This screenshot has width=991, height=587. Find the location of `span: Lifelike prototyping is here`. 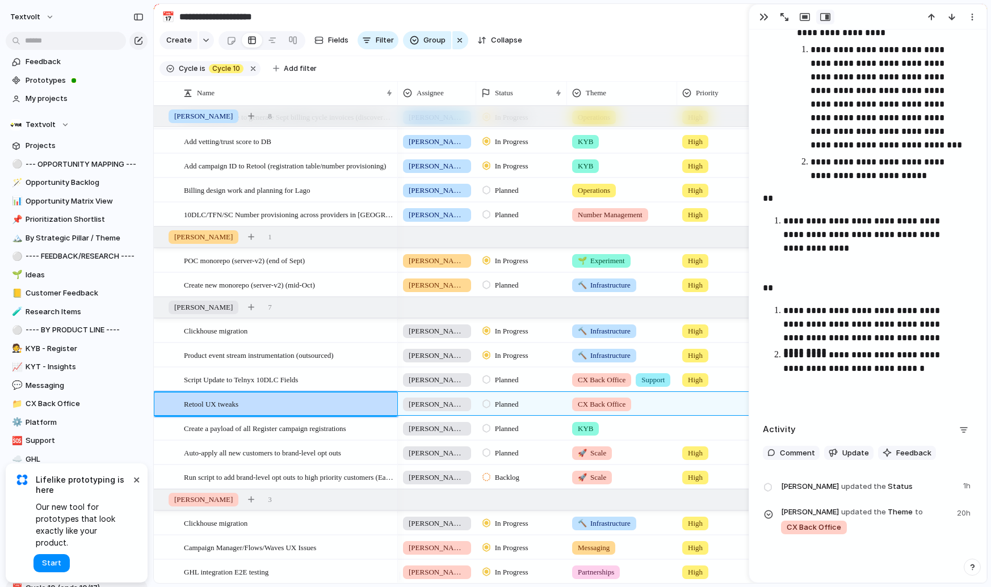

span: Lifelike prototyping is here is located at coordinates (83, 485).